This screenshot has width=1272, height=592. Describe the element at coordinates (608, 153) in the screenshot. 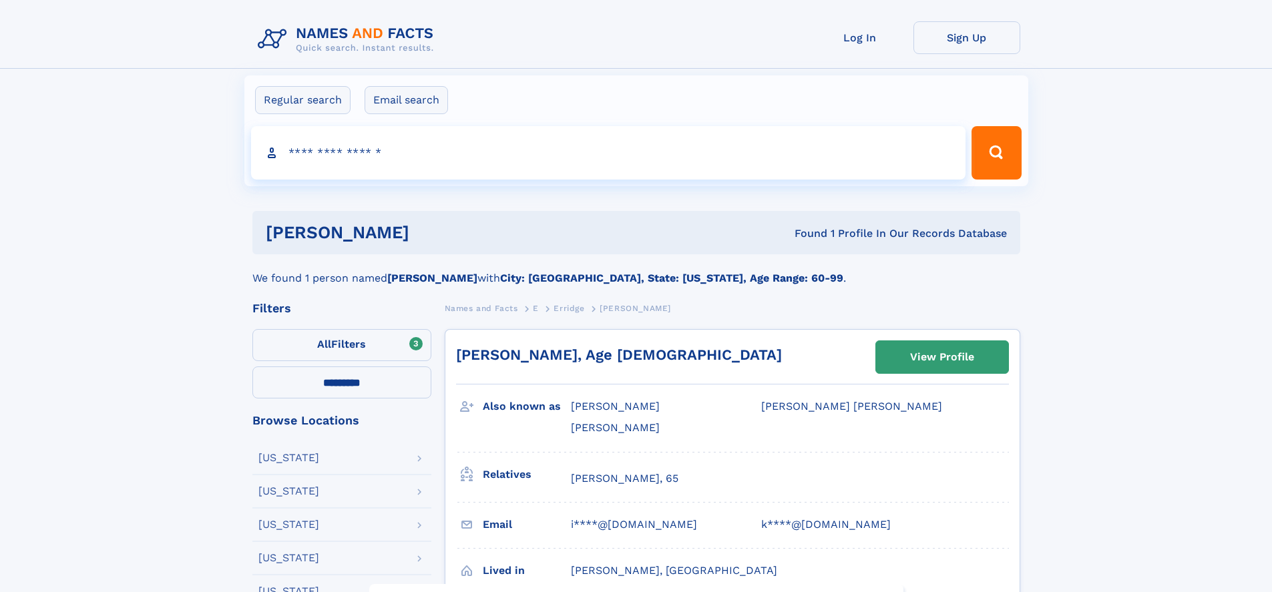

I see `input: search input` at that location.